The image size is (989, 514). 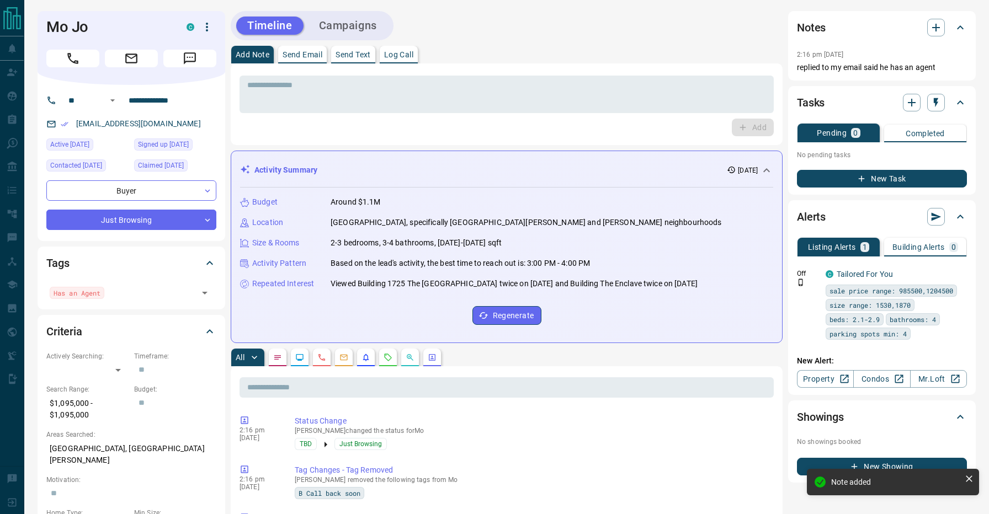 I want to click on svg: Lead Browsing Activity, so click(x=300, y=358).